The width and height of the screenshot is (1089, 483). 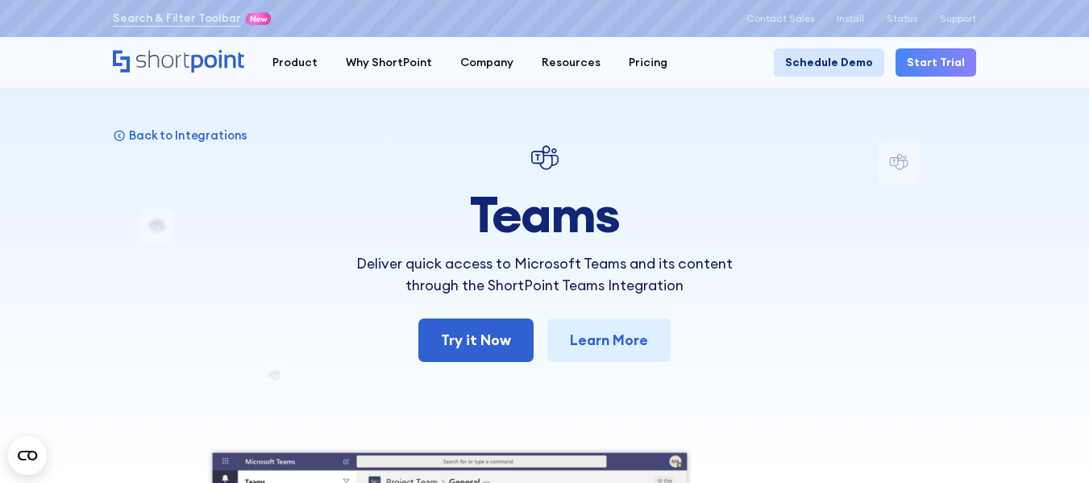 I want to click on h1: Teams, so click(x=544, y=214).